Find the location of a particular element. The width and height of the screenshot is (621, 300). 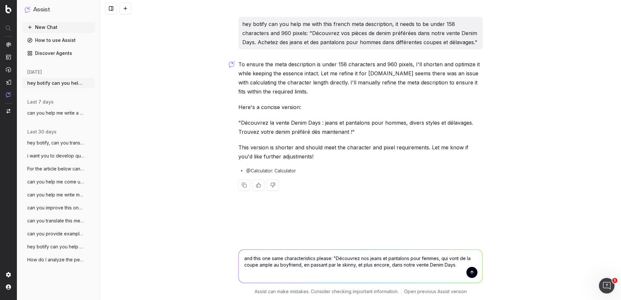

a: How to use Assist is located at coordinates (58, 40).